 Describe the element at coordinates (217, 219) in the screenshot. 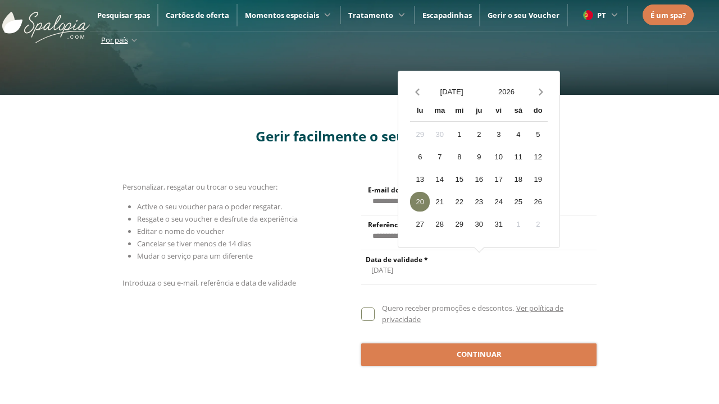

I see `span: Resgate o seu voucher e desfrute da experiência` at that location.